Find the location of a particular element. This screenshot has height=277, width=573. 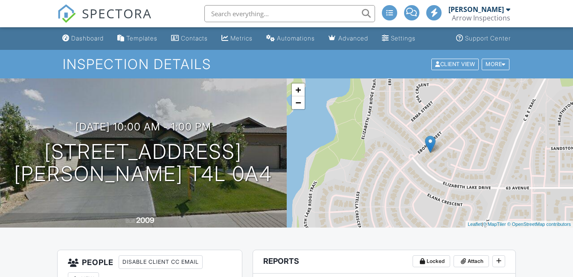

div: Automations is located at coordinates (296, 38).